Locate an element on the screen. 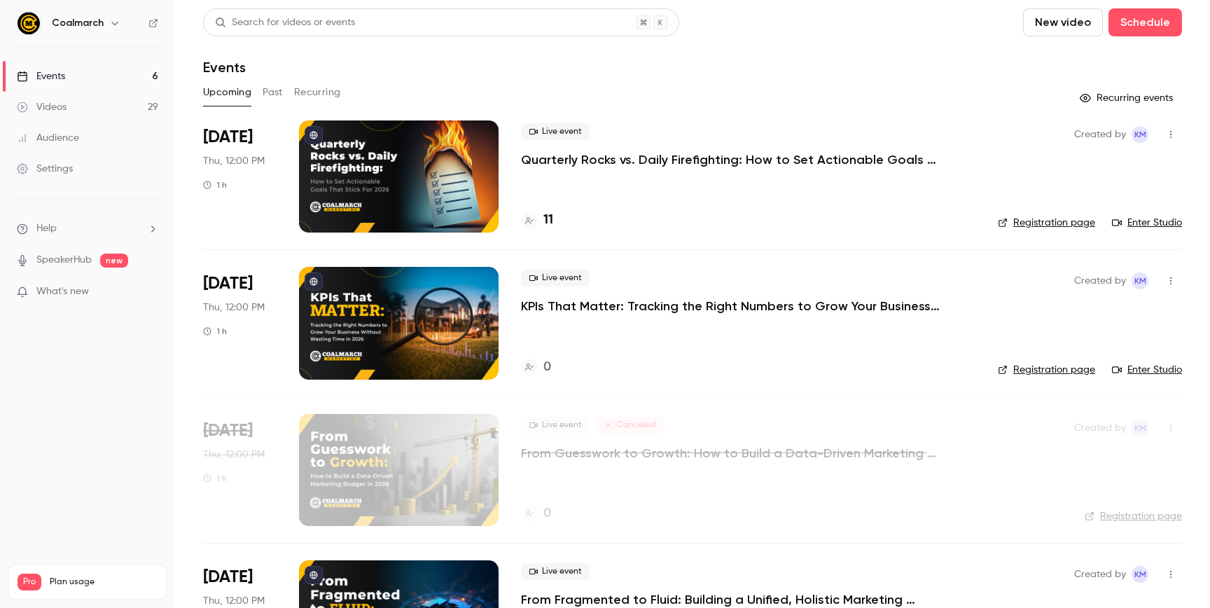 This screenshot has height=608, width=1210. span: What's new is located at coordinates (62, 291).